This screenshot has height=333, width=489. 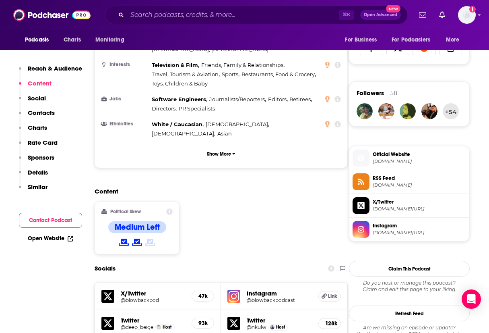 I want to click on img: carsieblanton, so click(x=387, y=111).